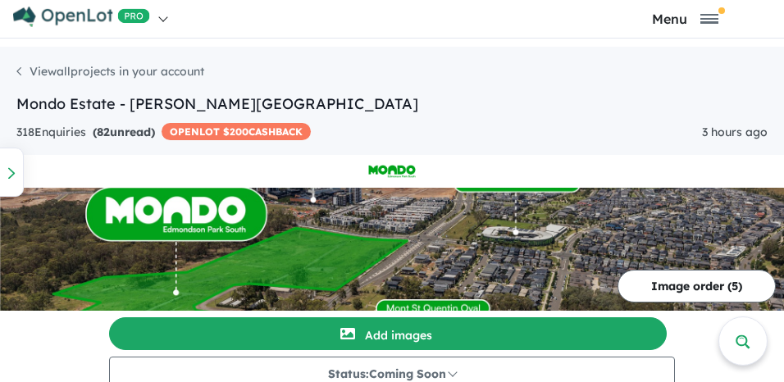  What do you see at coordinates (388, 334) in the screenshot?
I see `button: Add images` at bounding box center [388, 334].